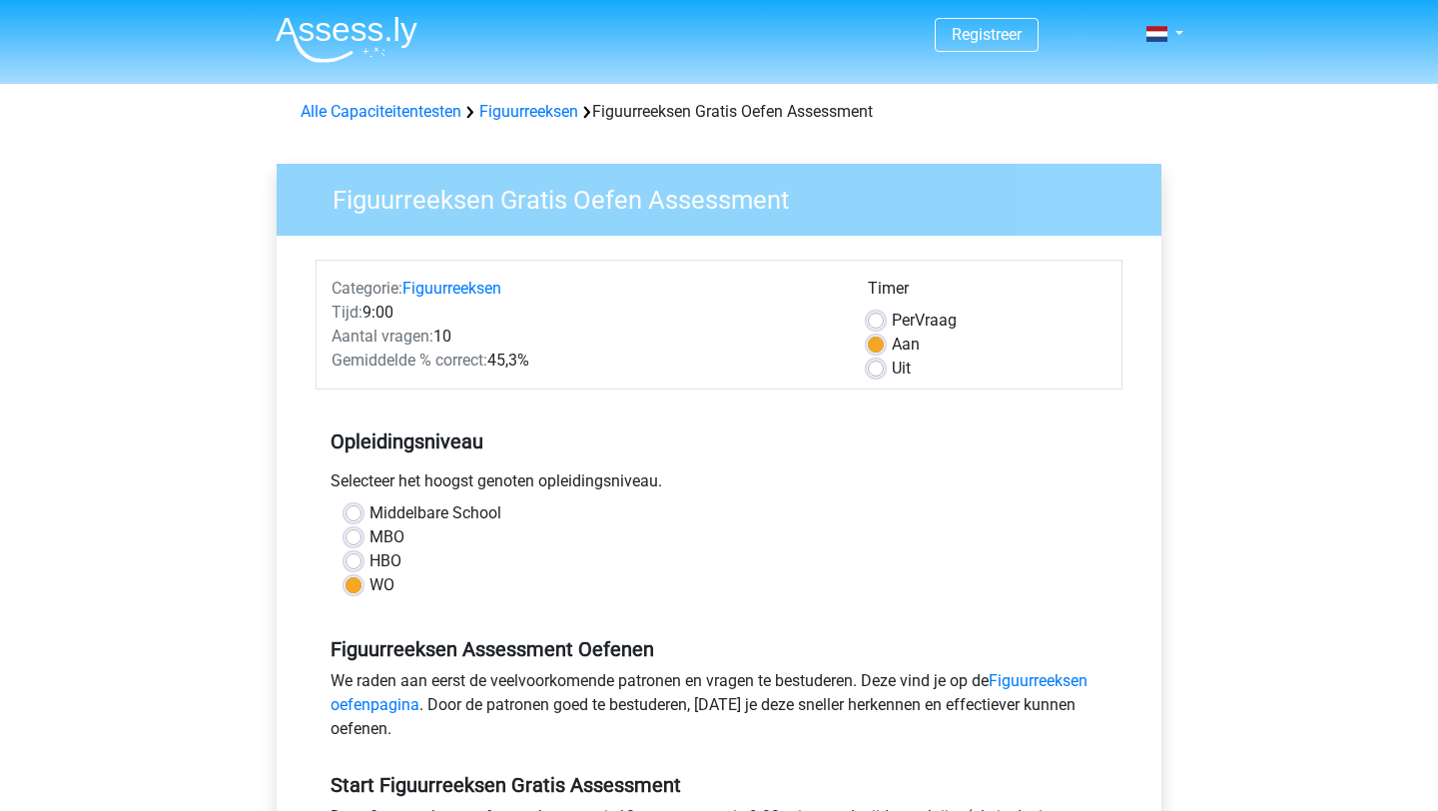 The height and width of the screenshot is (811, 1438). I want to click on label: HBO, so click(386, 561).